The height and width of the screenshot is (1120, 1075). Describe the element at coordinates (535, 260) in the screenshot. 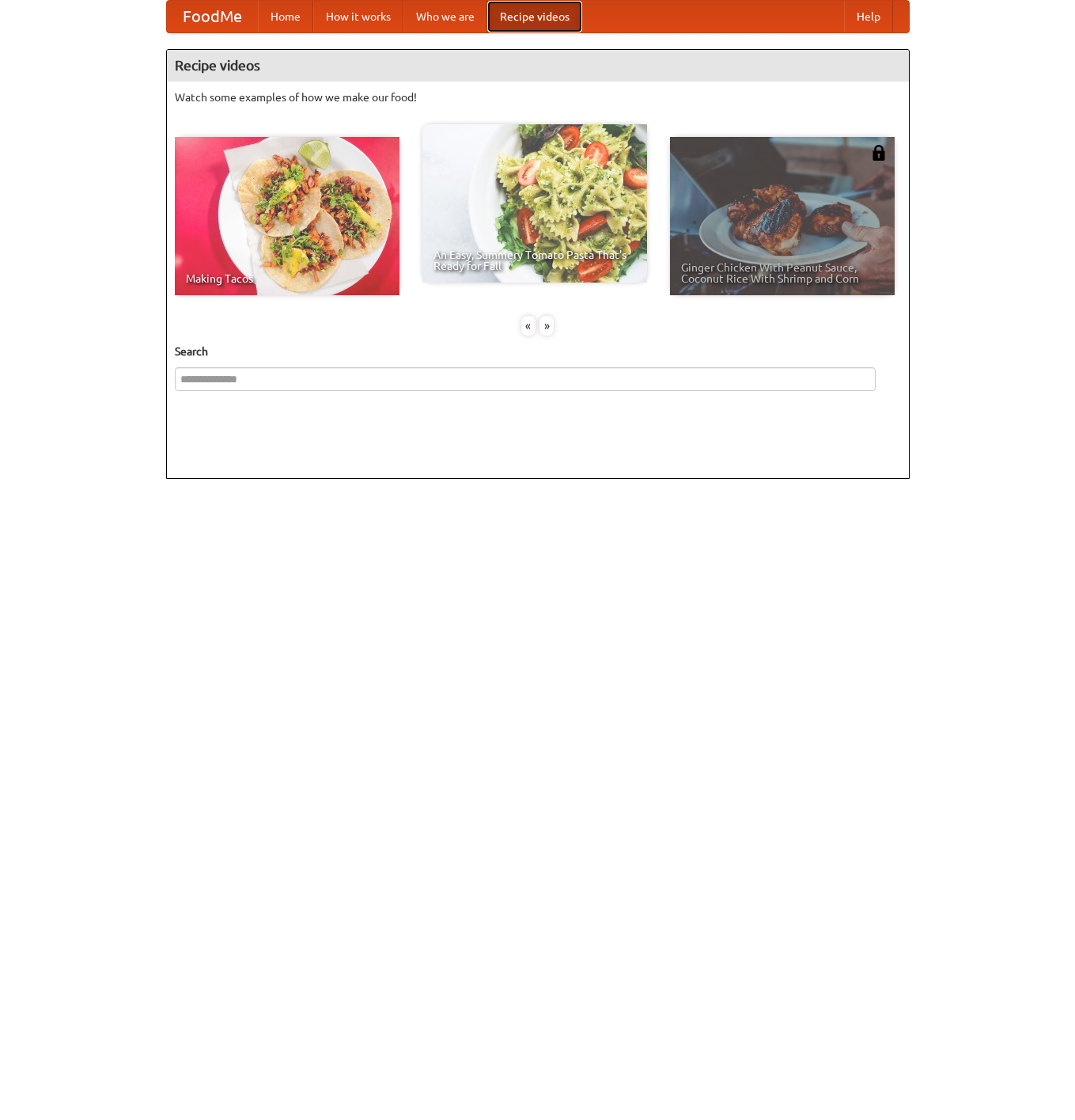

I see `span: An Easy, Summery Tomato Pasta That's Ready for Fall` at that location.